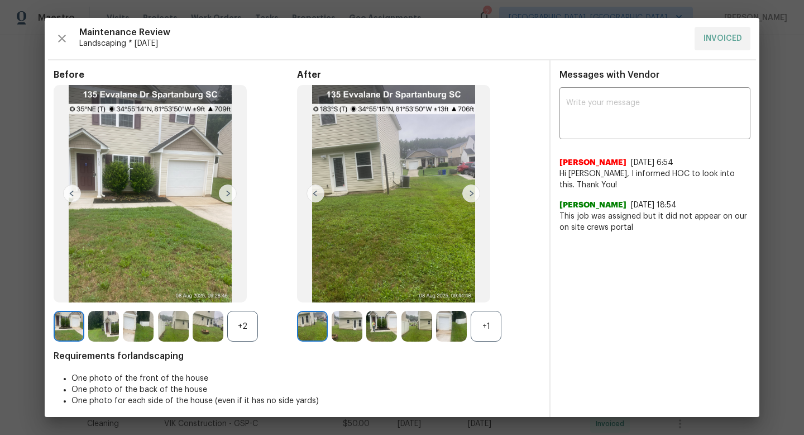 The image size is (804, 435). I want to click on span: Before, so click(175, 75).